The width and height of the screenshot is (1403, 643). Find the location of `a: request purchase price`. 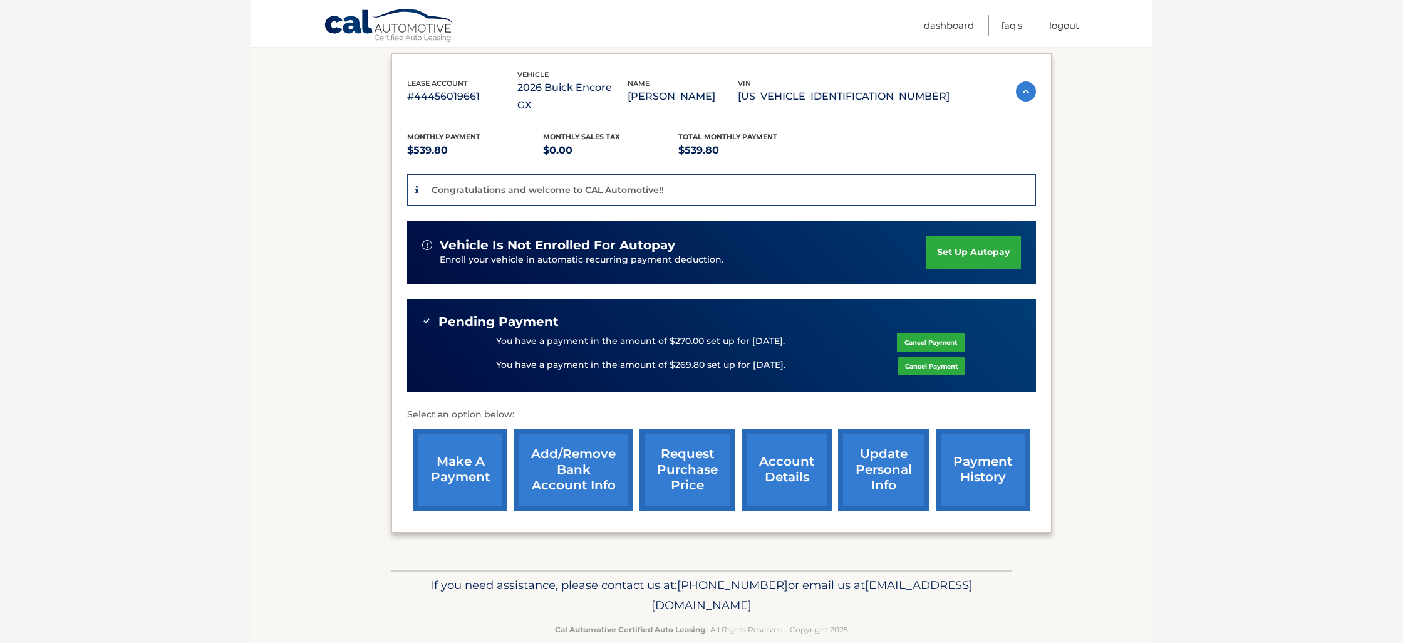

a: request purchase price is located at coordinates (687, 469).